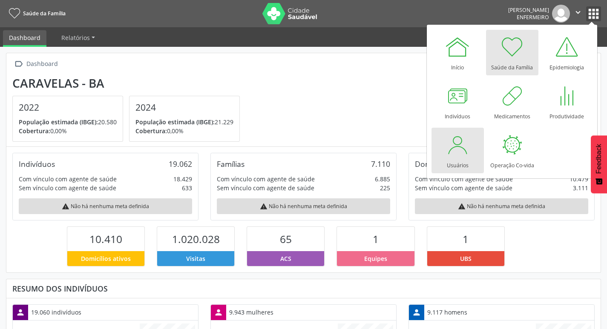 This screenshot has width=607, height=329. What do you see at coordinates (533, 17) in the screenshot?
I see `span: Enfermeiro` at bounding box center [533, 17].